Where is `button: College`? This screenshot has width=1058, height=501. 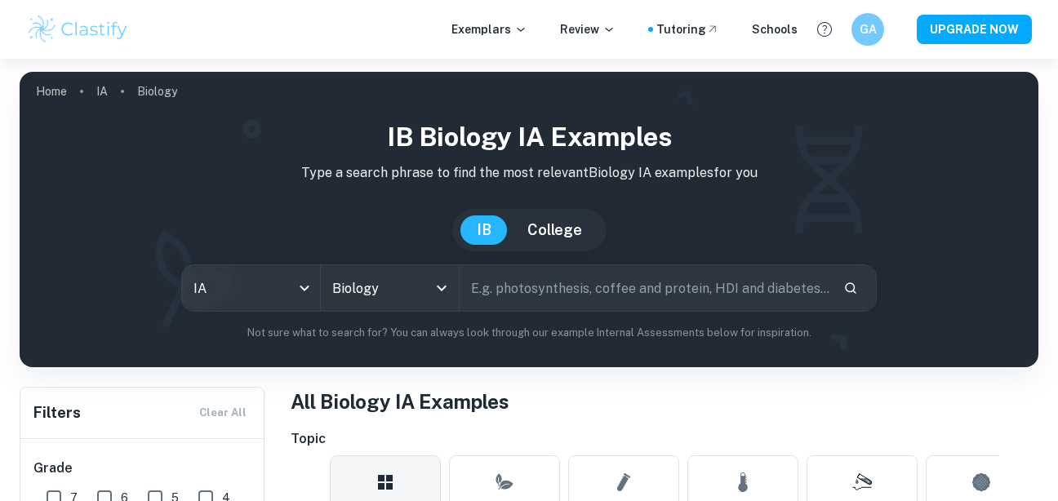 button: College is located at coordinates (554, 230).